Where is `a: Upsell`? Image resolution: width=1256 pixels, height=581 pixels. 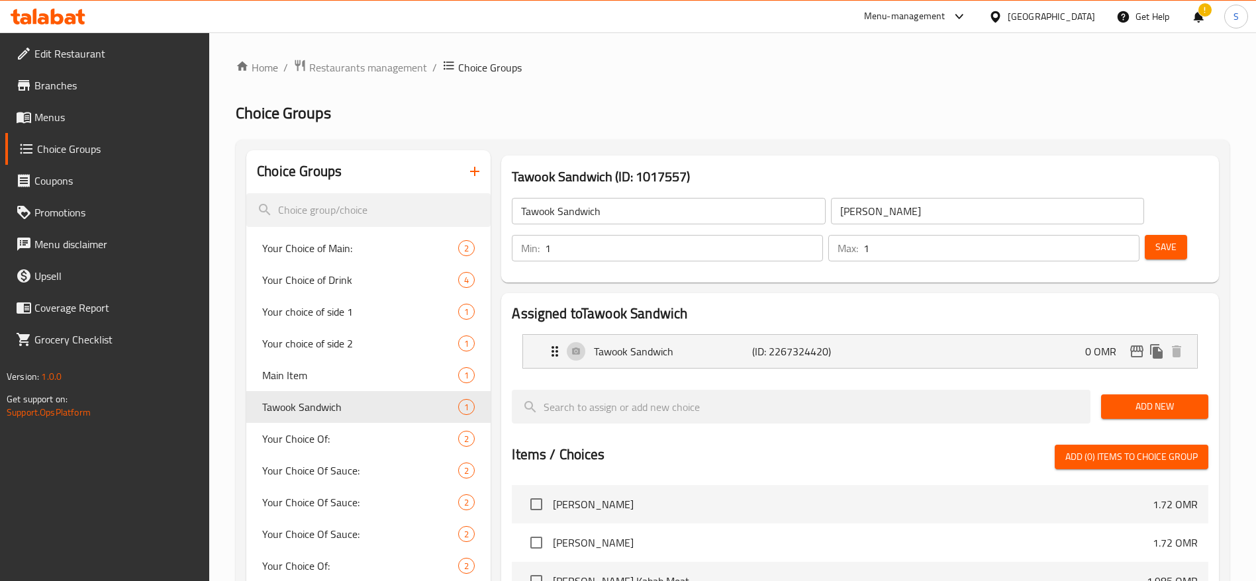
a: Upsell is located at coordinates (107, 276).